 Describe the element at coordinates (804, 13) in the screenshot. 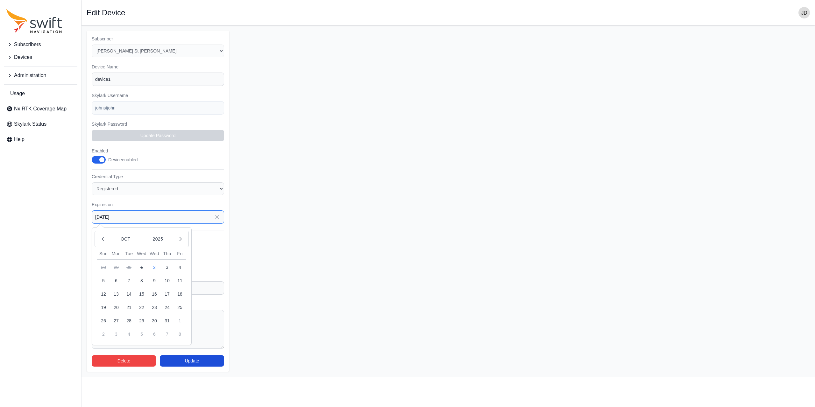

I see `img: user photo` at that location.